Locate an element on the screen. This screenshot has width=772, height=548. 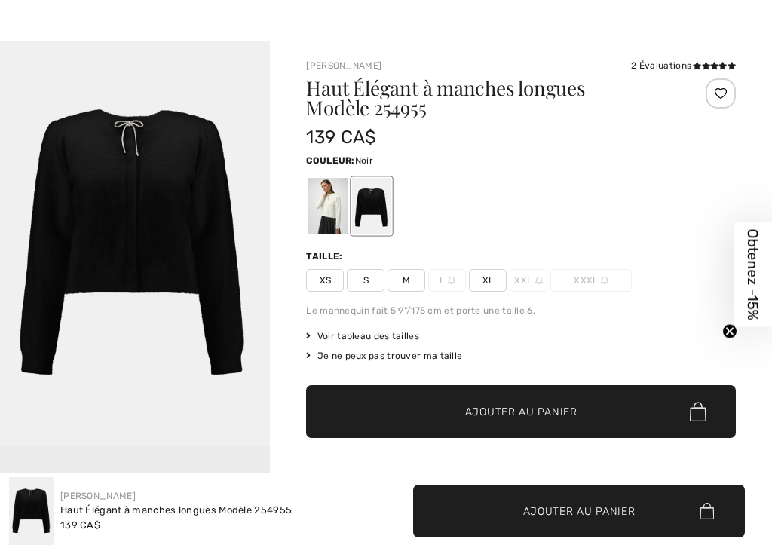
span: S is located at coordinates (366, 280).